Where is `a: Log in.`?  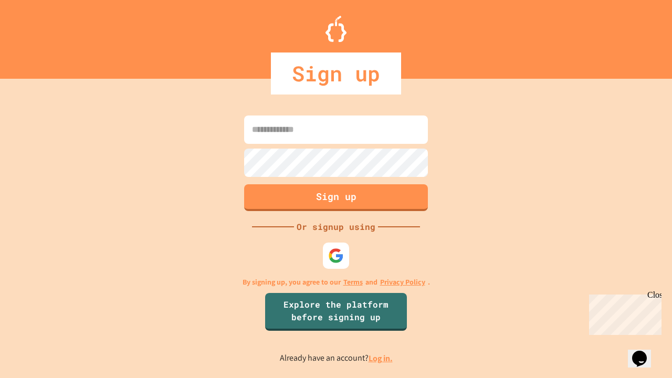
a: Log in. is located at coordinates (381, 358).